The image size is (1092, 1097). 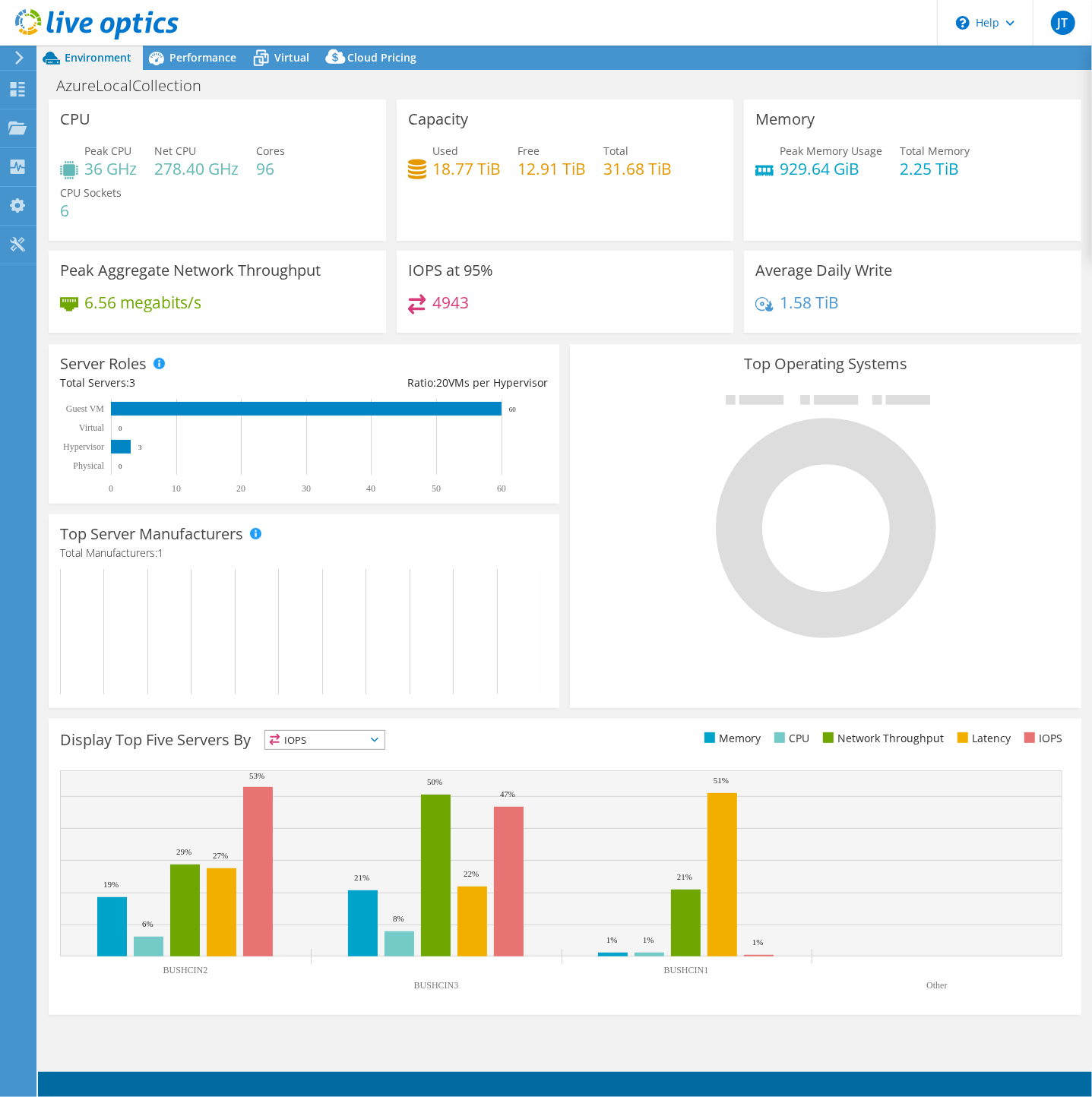 What do you see at coordinates (143, 303) in the screenshot?
I see `h4: 6.56 megabits/s` at bounding box center [143, 303].